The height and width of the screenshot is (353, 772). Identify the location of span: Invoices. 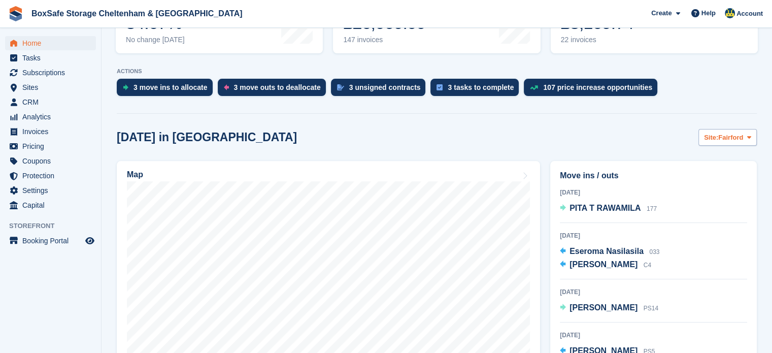
(53, 131).